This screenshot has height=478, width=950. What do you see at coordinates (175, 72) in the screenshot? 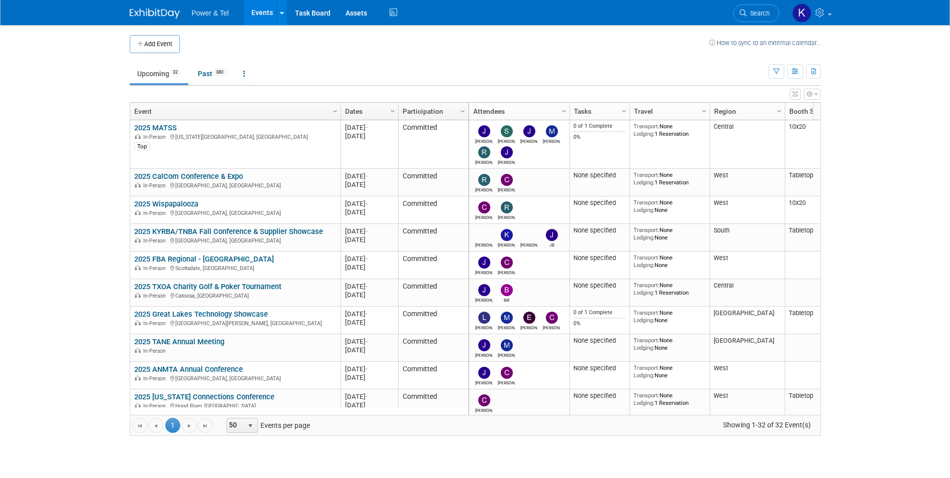
I see `span: 32` at bounding box center [175, 72].